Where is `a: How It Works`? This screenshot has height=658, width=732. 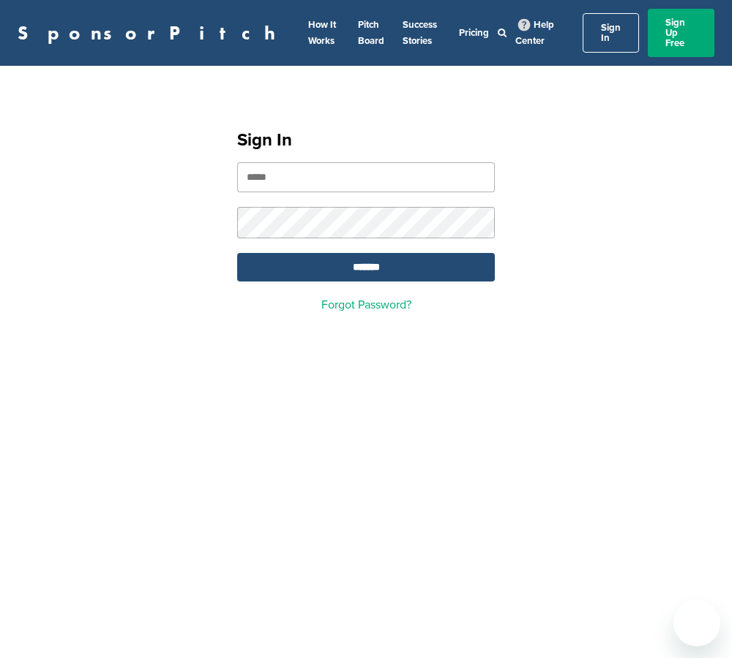 a: How It Works is located at coordinates (322, 33).